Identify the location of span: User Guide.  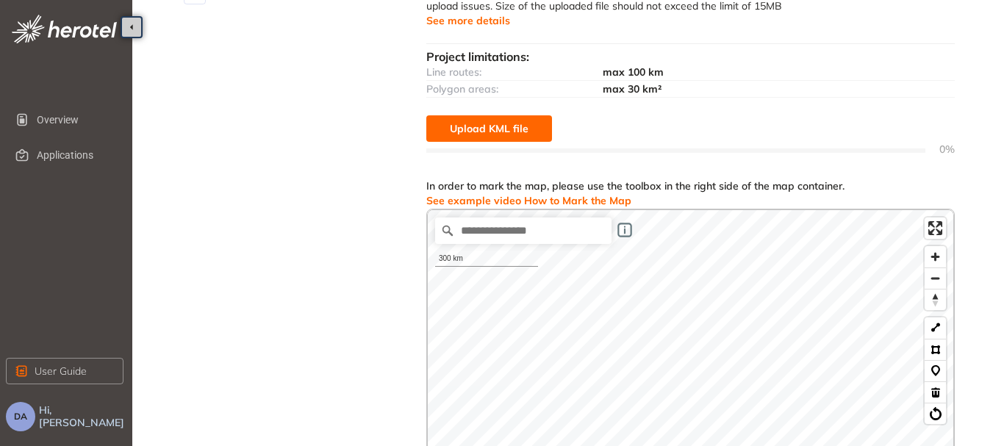
(60, 371).